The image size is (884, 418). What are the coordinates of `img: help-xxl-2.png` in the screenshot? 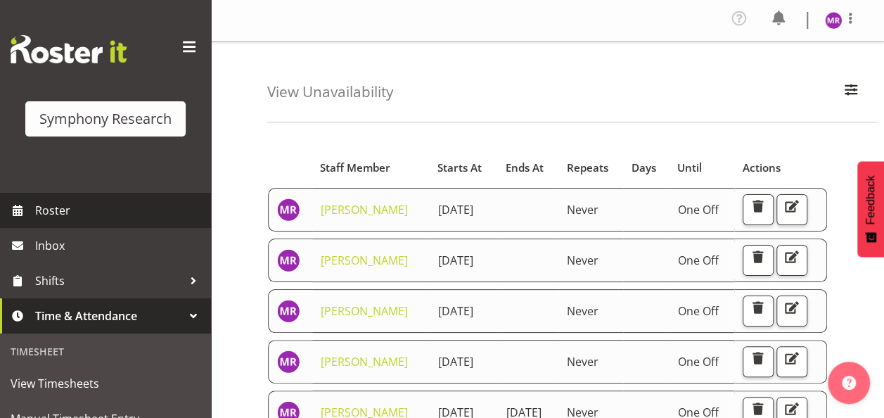 It's located at (848, 382).